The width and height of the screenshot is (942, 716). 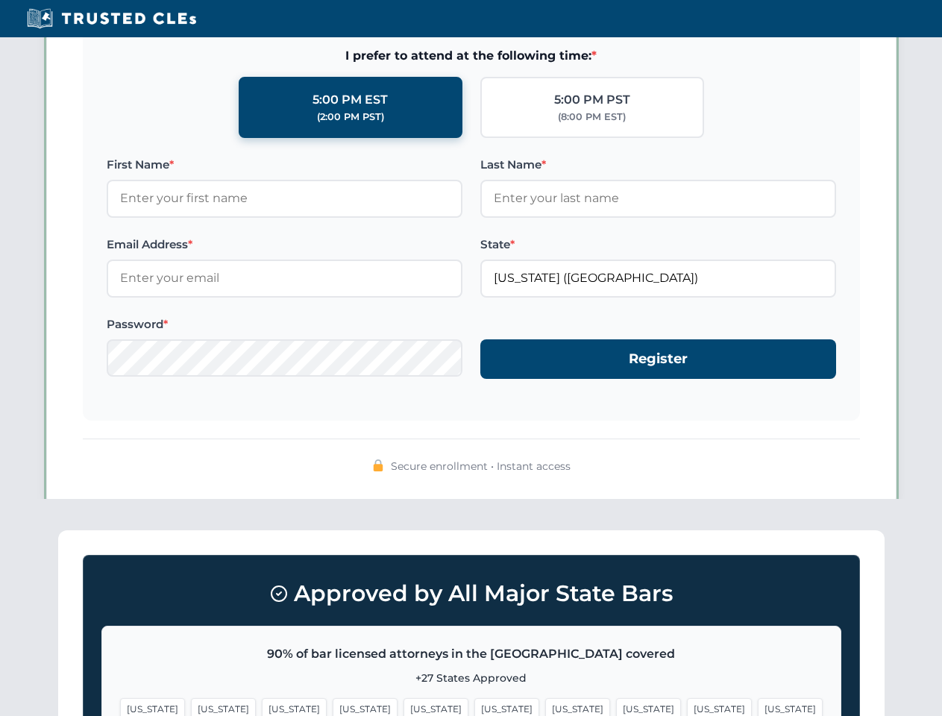 I want to click on label: State, so click(x=658, y=245).